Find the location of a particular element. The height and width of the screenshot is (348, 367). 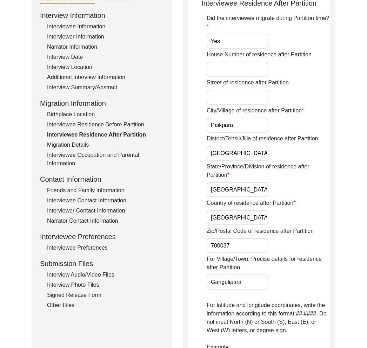

div: Interviewee Residence Before Partition is located at coordinates (105, 125).